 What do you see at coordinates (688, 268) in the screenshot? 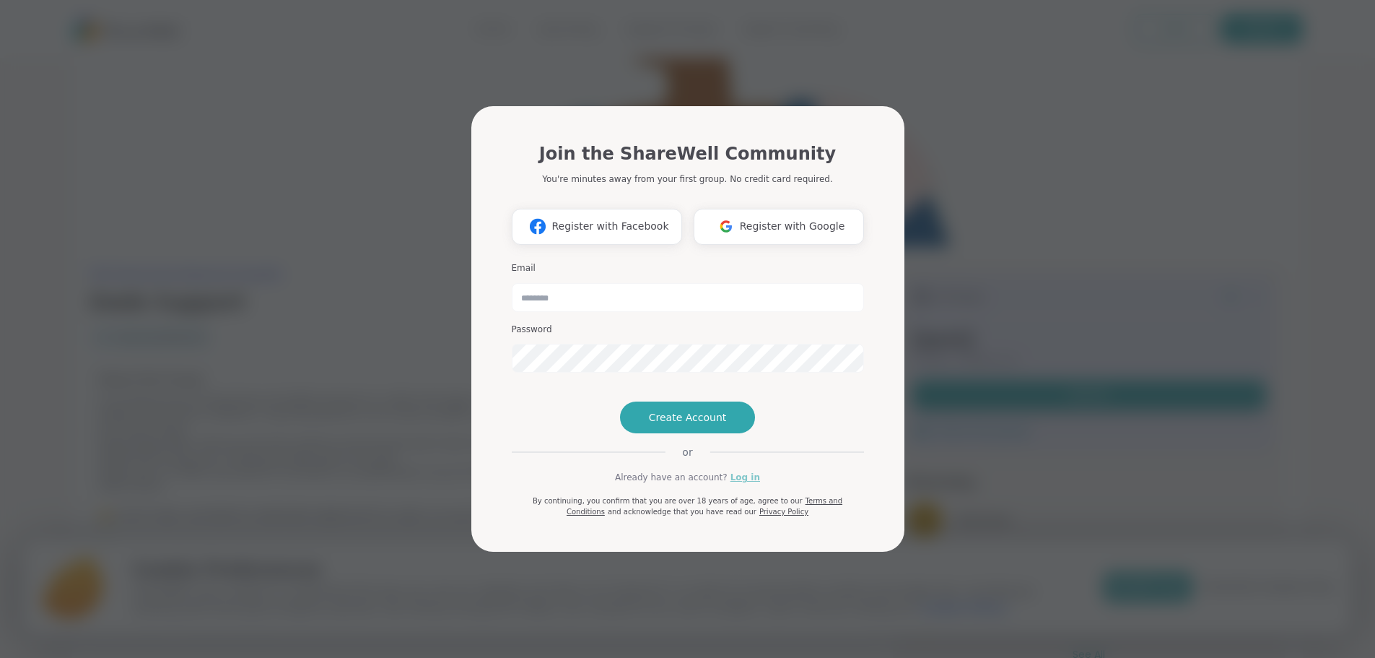
I see `h3: Email` at bounding box center [688, 268].